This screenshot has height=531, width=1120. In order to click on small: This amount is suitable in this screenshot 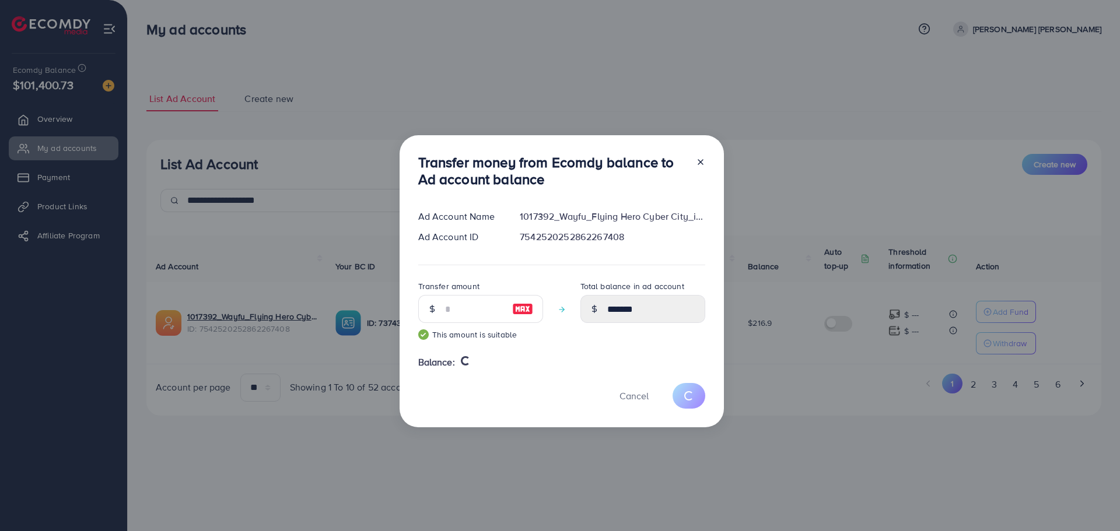, I will do `click(481, 335)`.